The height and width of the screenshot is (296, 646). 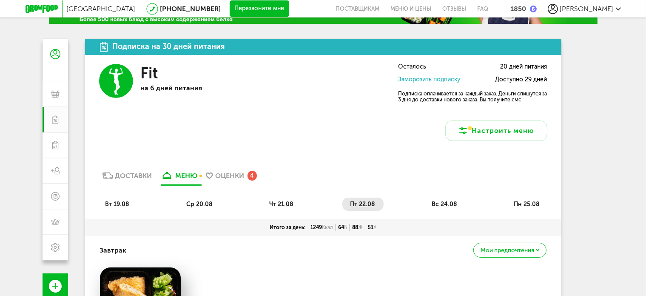 I want to click on span: пт 22.08, so click(x=362, y=204).